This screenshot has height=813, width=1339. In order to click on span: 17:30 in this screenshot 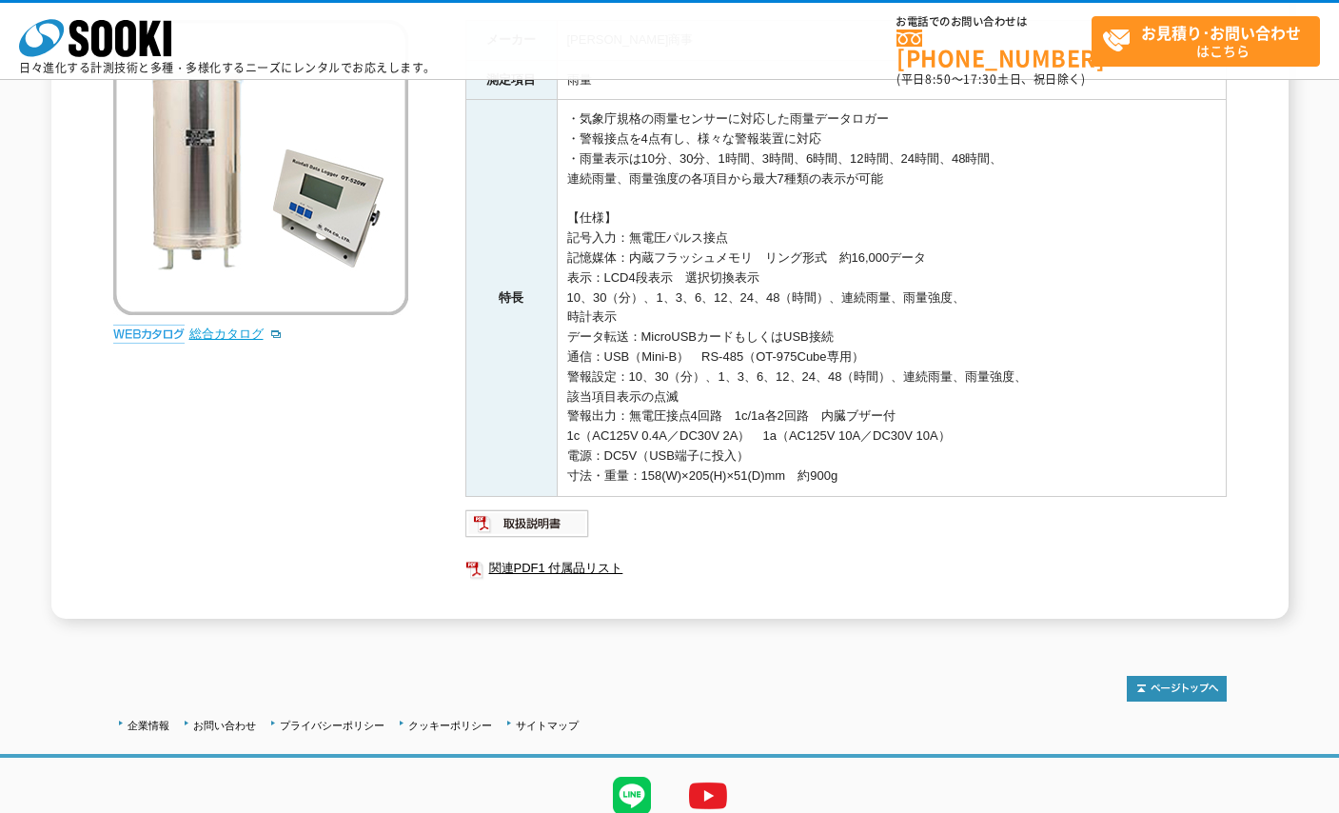, I will do `click(981, 79)`.